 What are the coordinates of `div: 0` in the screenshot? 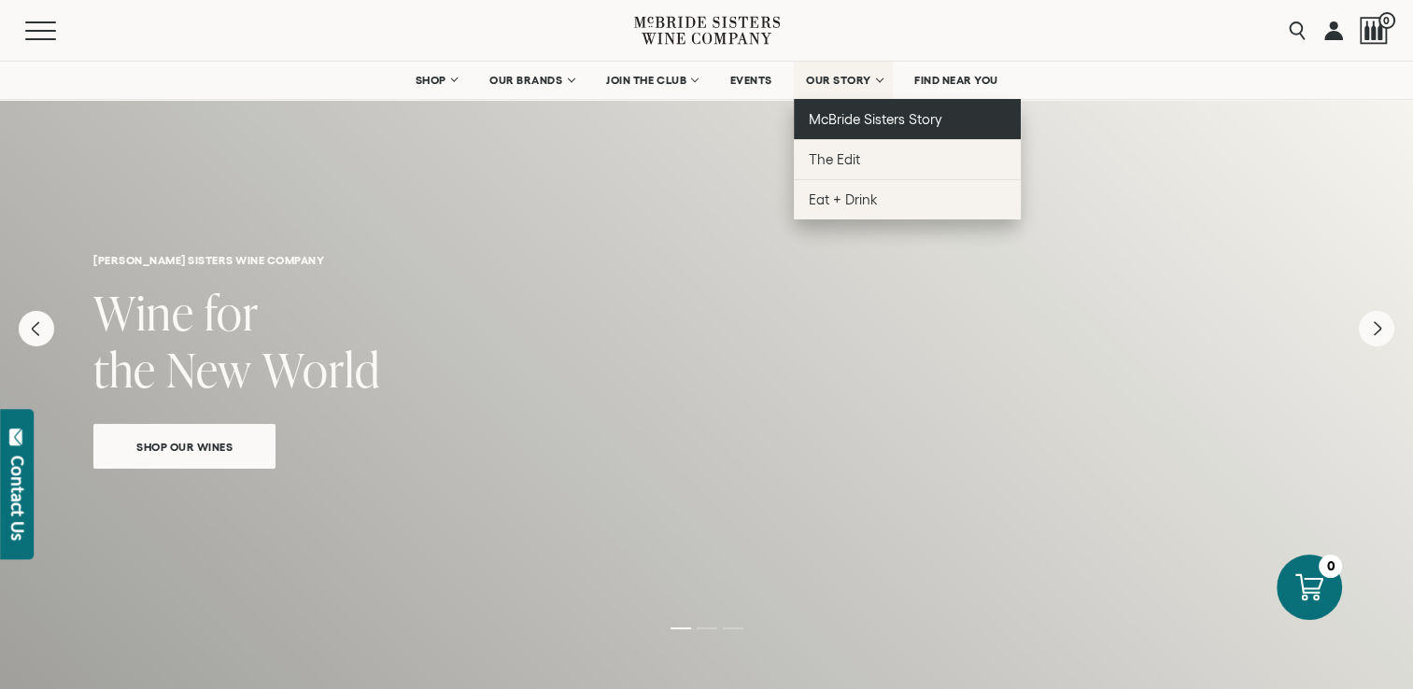 It's located at (1330, 566).